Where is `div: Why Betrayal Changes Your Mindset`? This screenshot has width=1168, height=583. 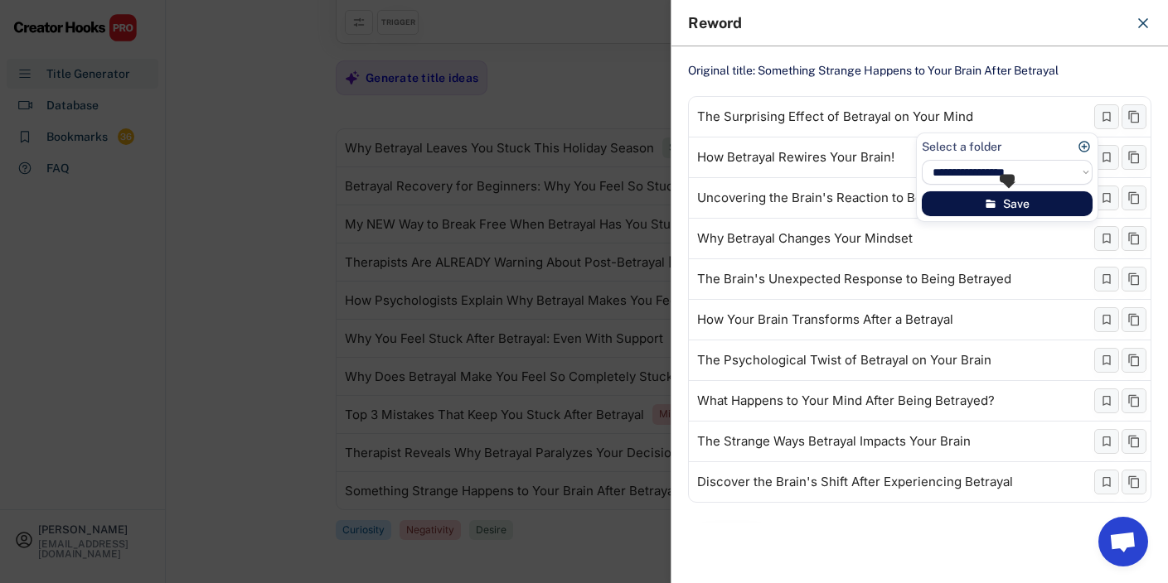
div: Why Betrayal Changes Your Mindset is located at coordinates (805, 239).